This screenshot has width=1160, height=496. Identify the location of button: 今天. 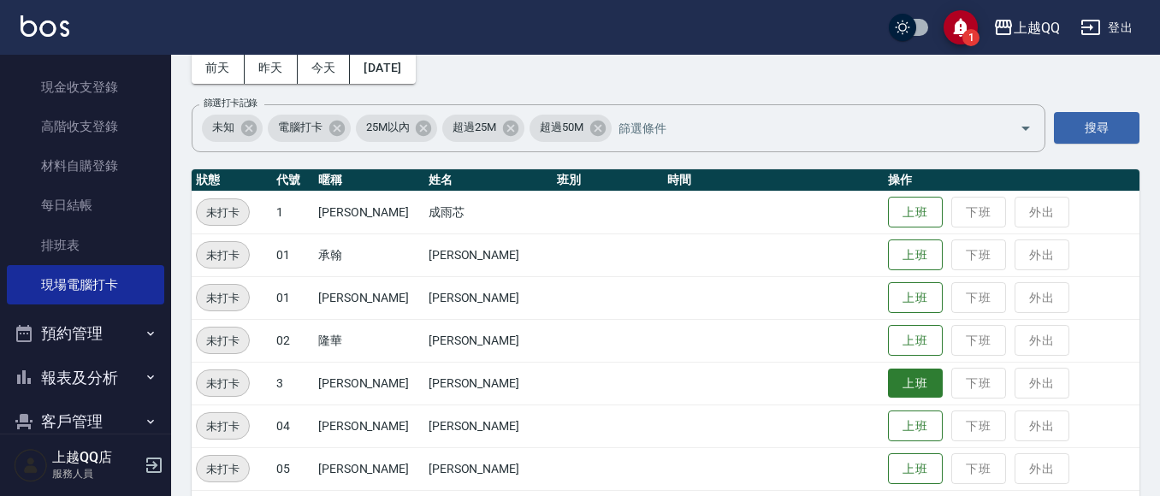
(324, 68).